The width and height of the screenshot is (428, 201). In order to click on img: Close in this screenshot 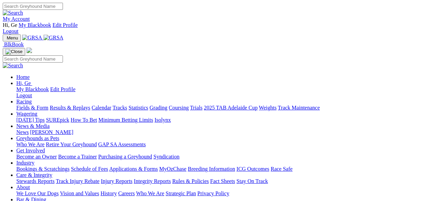, I will do `click(14, 52)`.